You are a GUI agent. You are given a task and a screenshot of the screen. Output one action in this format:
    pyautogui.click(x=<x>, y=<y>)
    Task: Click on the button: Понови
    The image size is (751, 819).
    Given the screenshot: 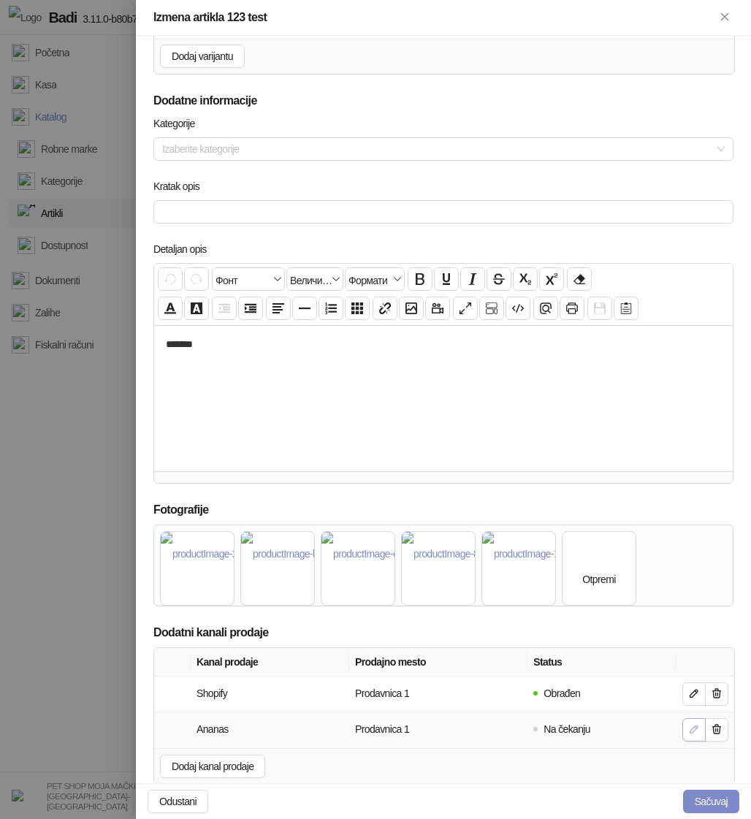 What is the action you would take?
    pyautogui.click(x=196, y=279)
    